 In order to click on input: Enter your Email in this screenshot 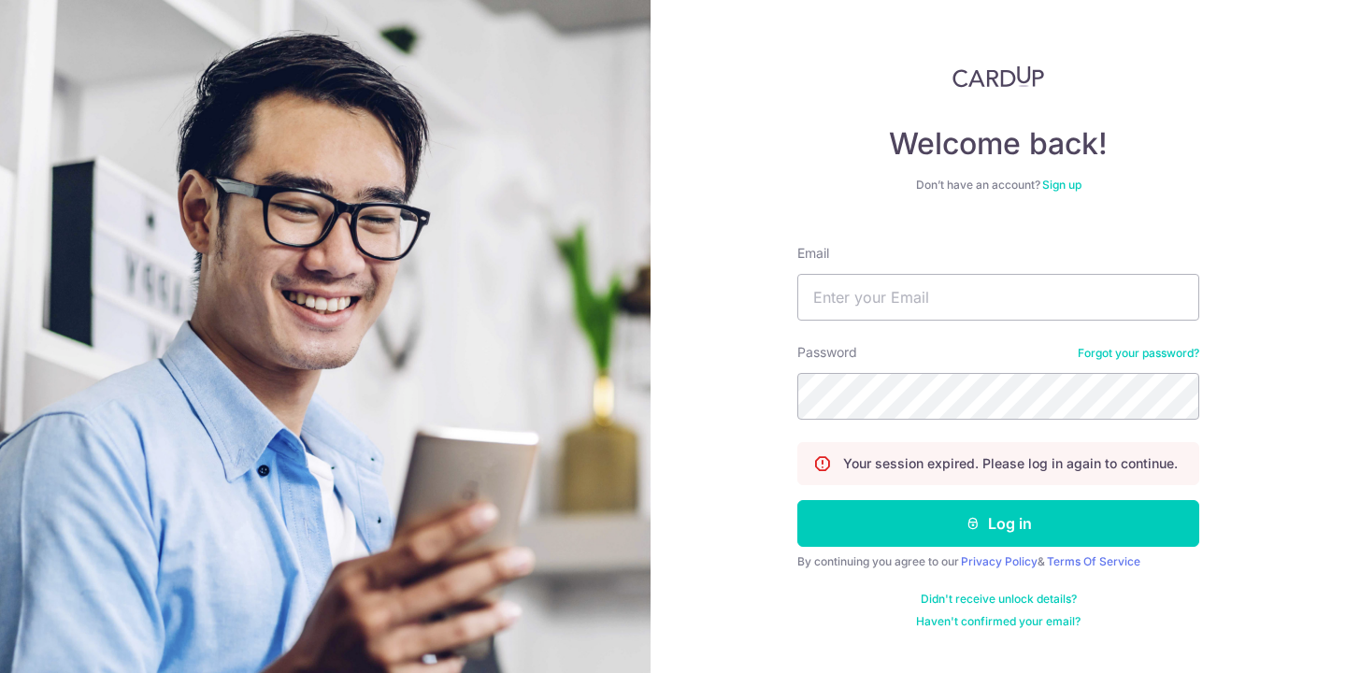, I will do `click(998, 297)`.